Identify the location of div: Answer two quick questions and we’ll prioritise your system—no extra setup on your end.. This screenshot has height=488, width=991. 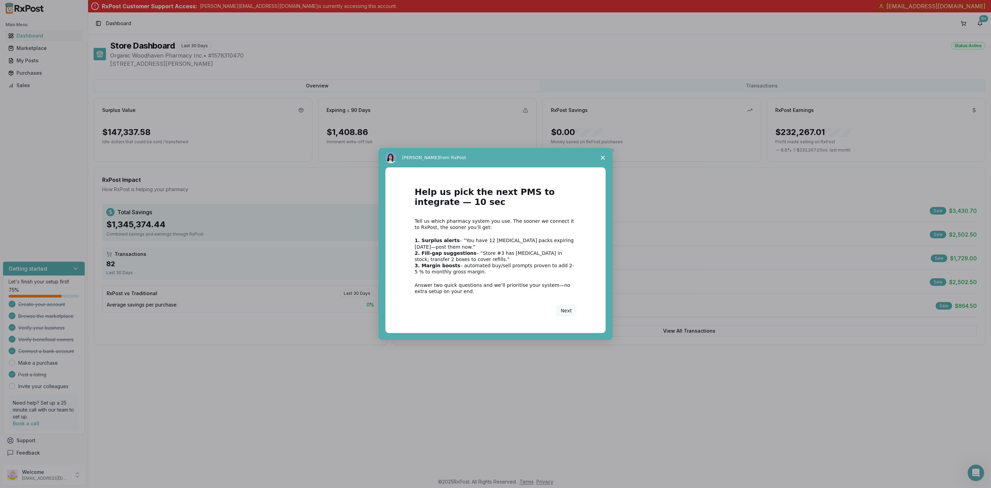
(495, 288).